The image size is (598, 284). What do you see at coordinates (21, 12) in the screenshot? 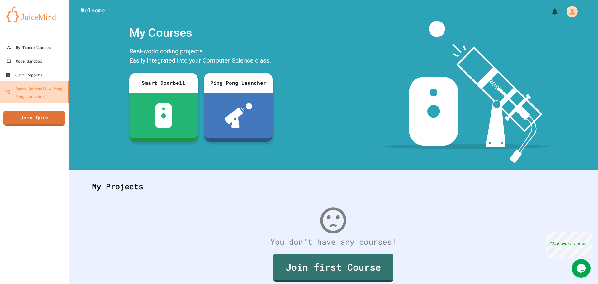
I see `p: Chat with us now!` at bounding box center [21, 12].